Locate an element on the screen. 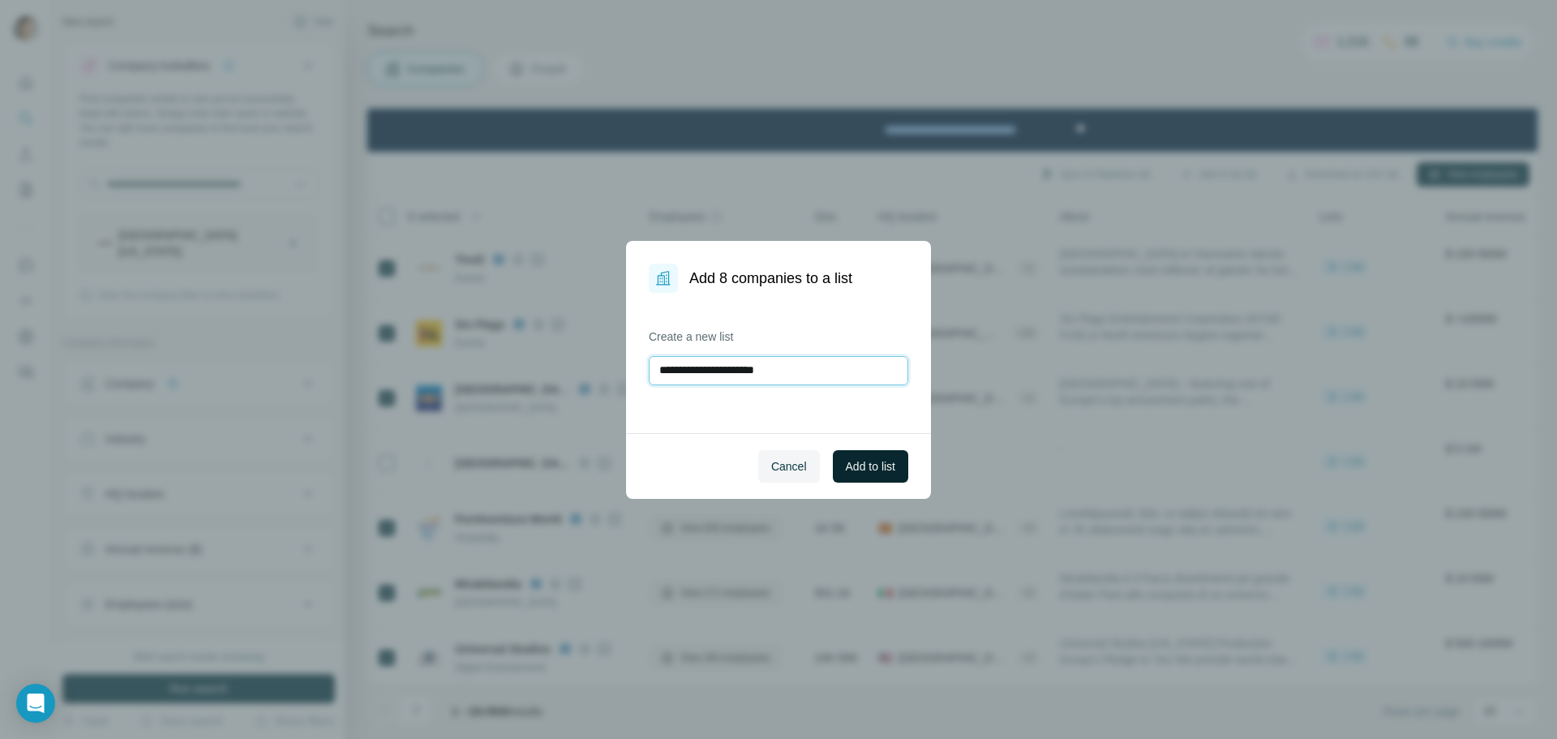  button: Cancel is located at coordinates (789, 466).